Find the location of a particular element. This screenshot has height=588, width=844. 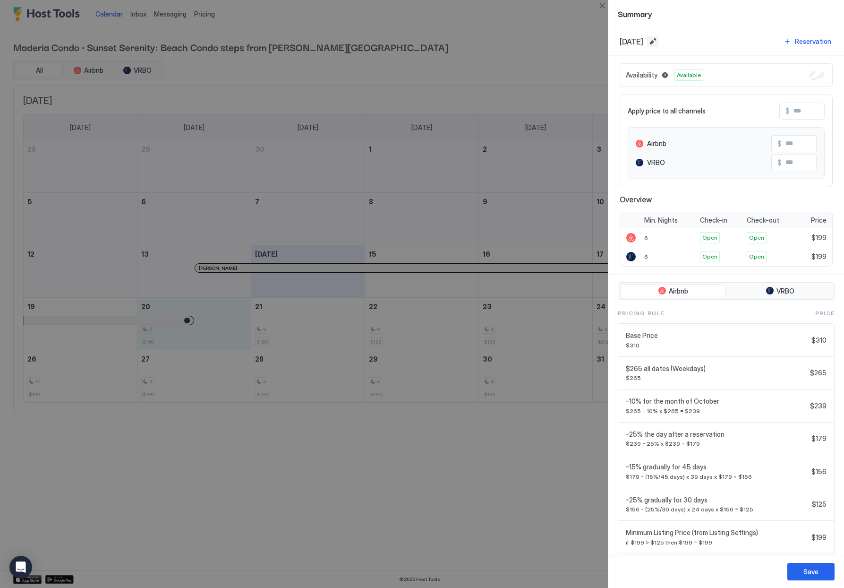

span: Overview is located at coordinates (726, 199).